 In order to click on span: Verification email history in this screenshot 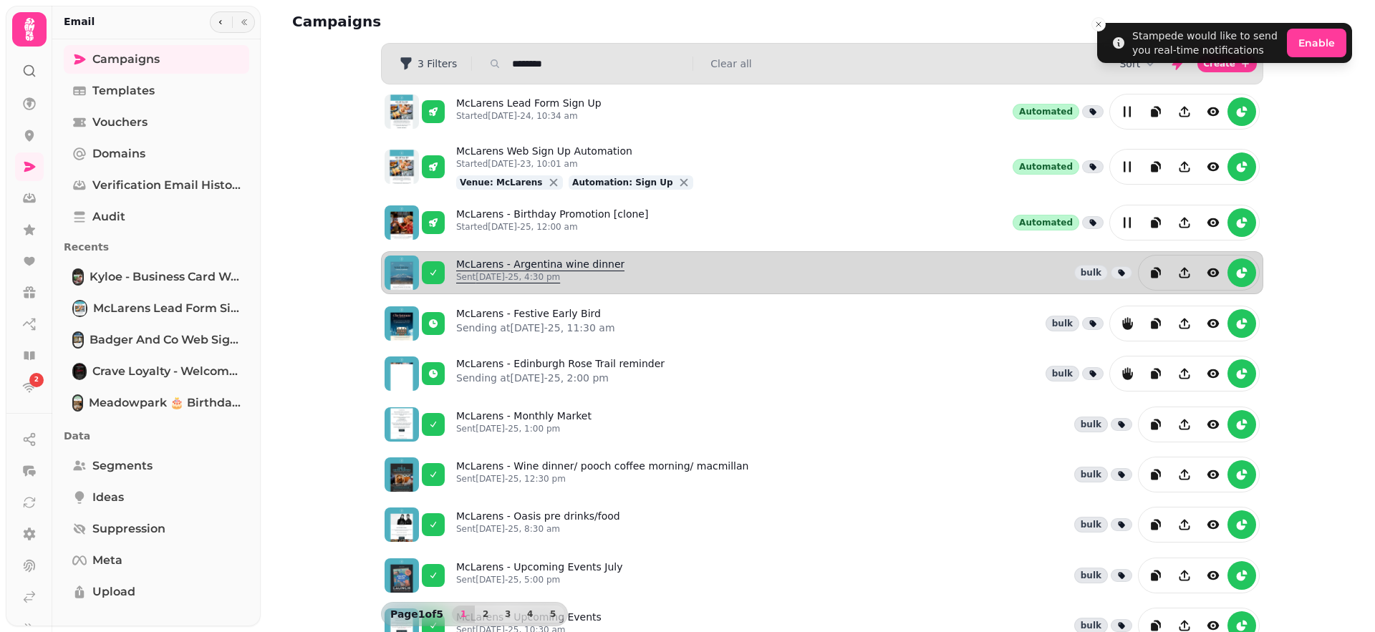, I will do `click(166, 186)`.